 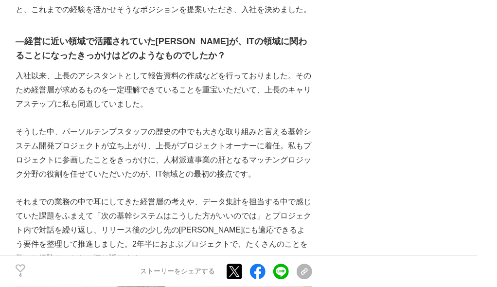 I want to click on p: ストーリーをシェアする, so click(x=178, y=272).